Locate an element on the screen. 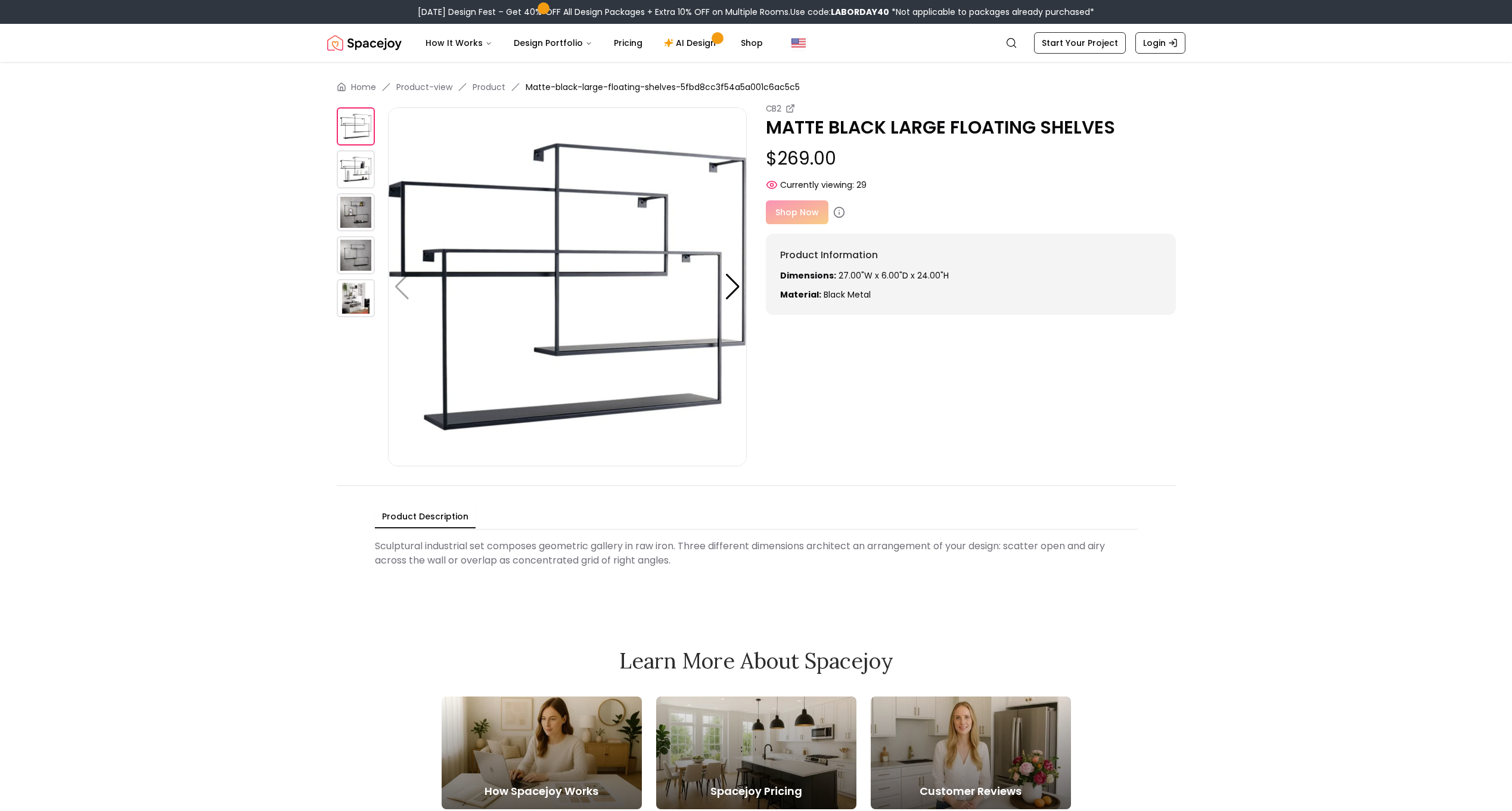  a: Home is located at coordinates (364, 87).